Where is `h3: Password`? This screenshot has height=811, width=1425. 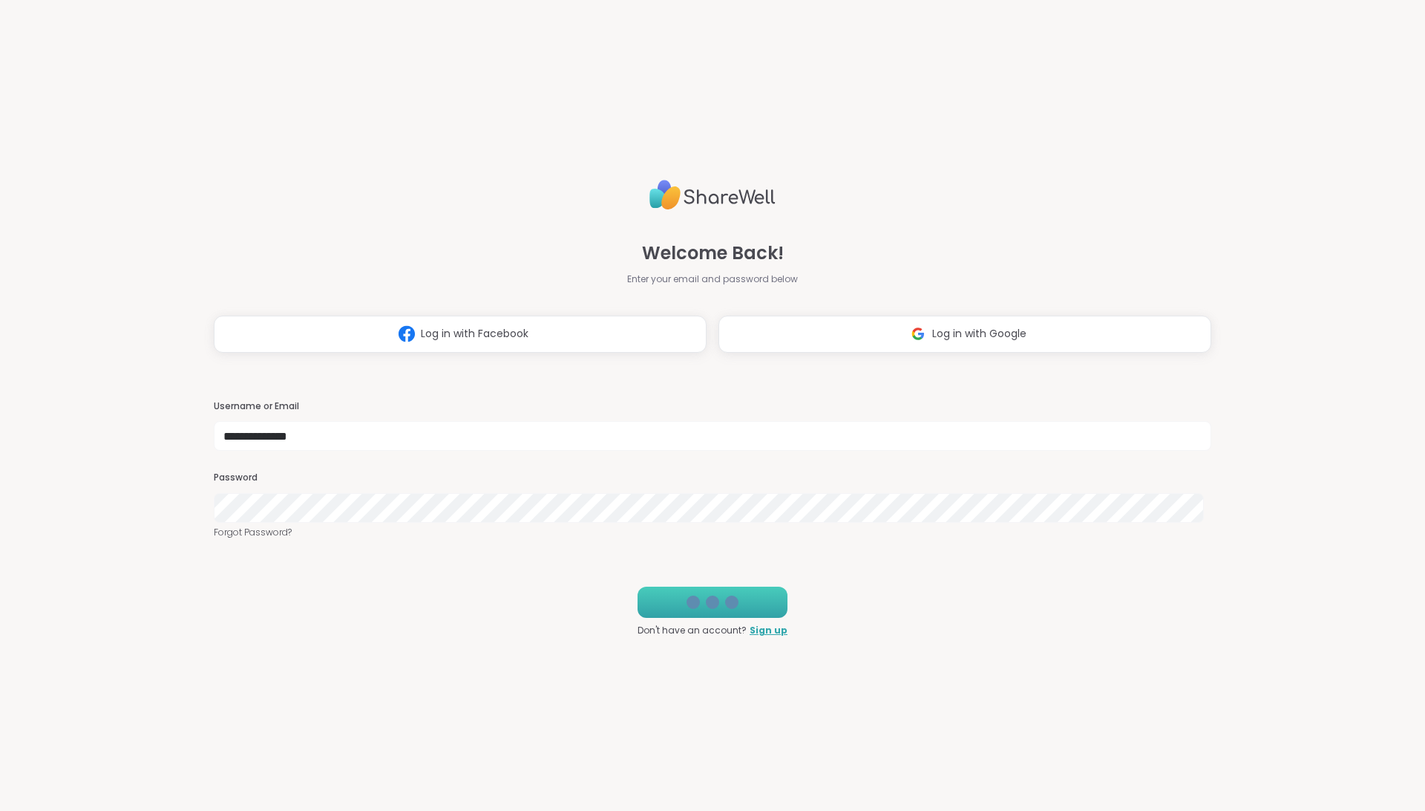
h3: Password is located at coordinates (713, 477).